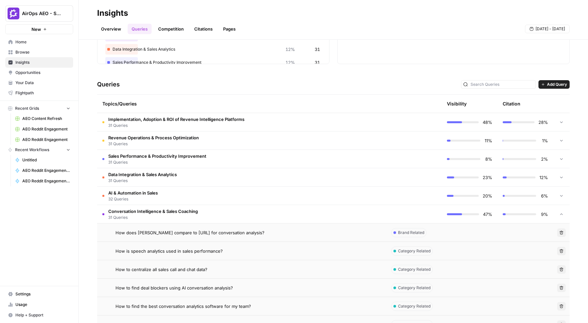  What do you see at coordinates (213, 62) in the screenshot?
I see `div: Sales Performance & Productivity Improvement` at bounding box center [213, 62].